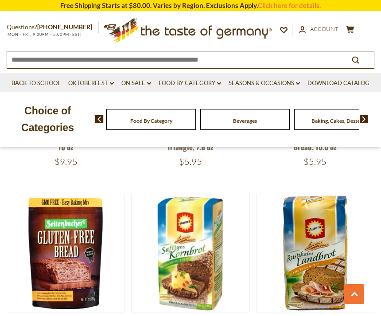 This screenshot has width=381, height=316. I want to click on img: Aurora "Landbrot" Bread Flour Mix, Country-style Crust, 17.5 oz, so click(315, 252).